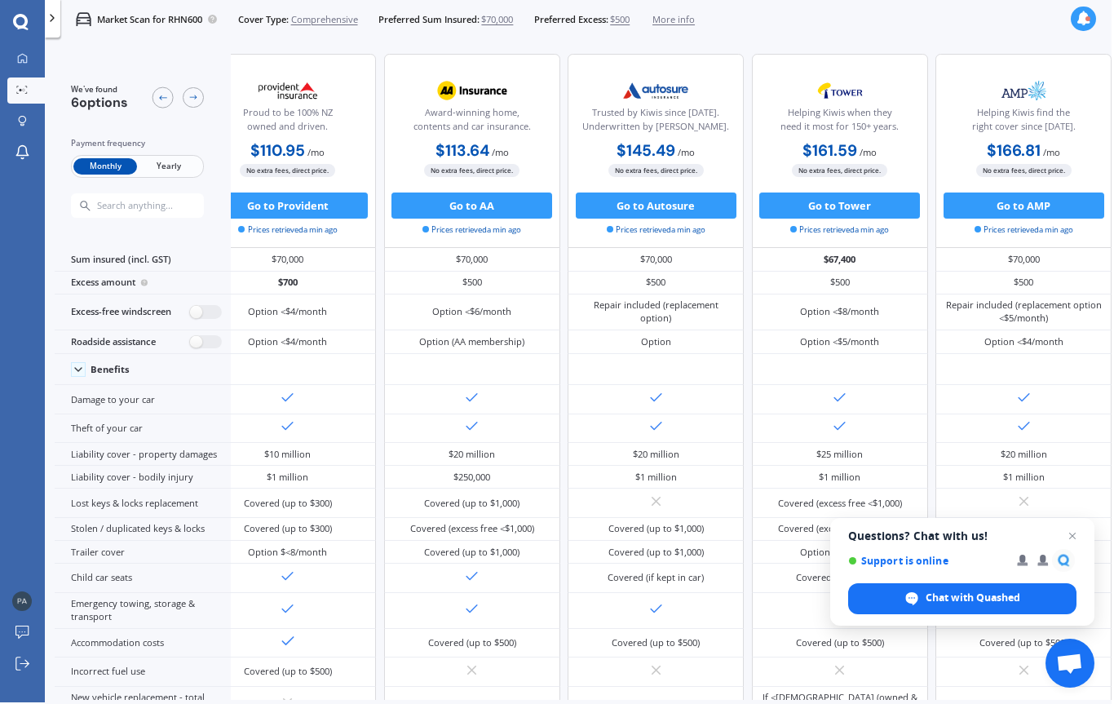 This screenshot has height=704, width=1114. What do you see at coordinates (143, 259) in the screenshot?
I see `div: Sum insured (incl. GST)` at bounding box center [143, 259].